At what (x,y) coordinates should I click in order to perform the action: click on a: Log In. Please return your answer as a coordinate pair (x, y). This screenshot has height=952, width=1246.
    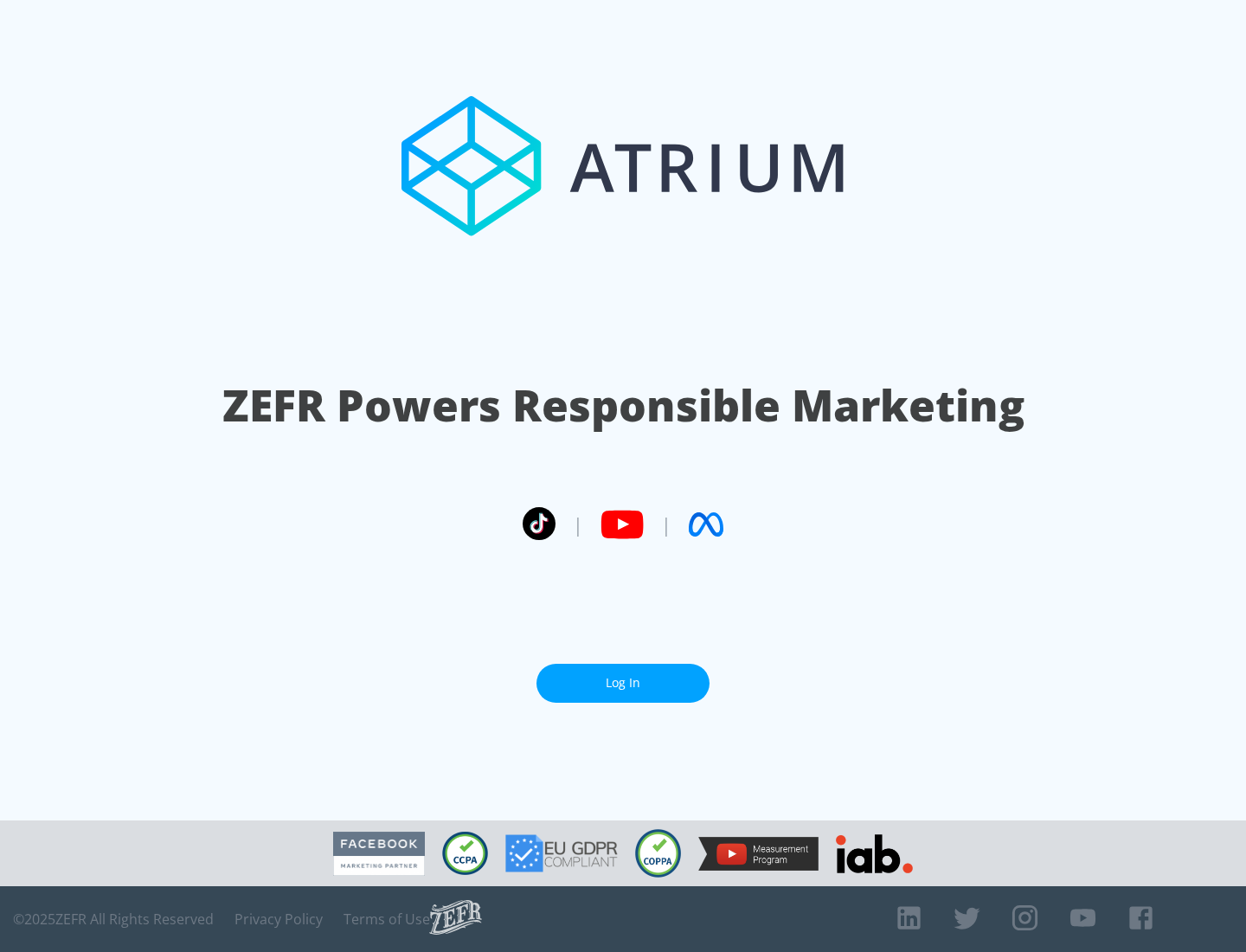
    Looking at the image, I should click on (623, 682).